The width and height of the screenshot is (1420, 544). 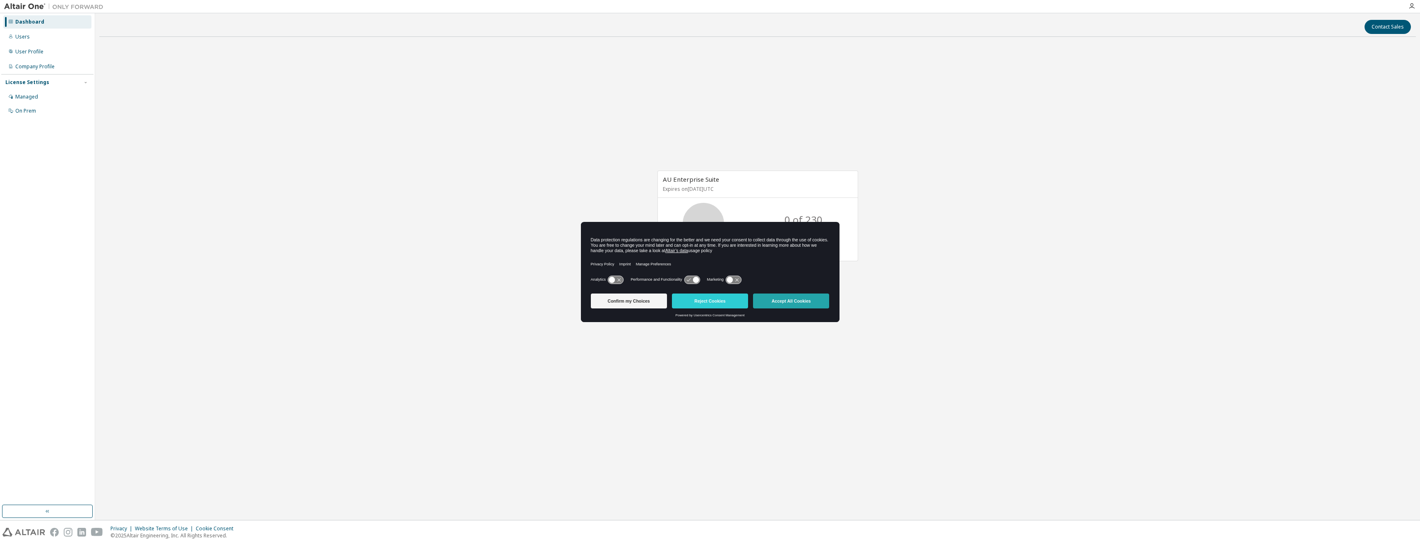 What do you see at coordinates (27, 82) in the screenshot?
I see `div: License Settings` at bounding box center [27, 82].